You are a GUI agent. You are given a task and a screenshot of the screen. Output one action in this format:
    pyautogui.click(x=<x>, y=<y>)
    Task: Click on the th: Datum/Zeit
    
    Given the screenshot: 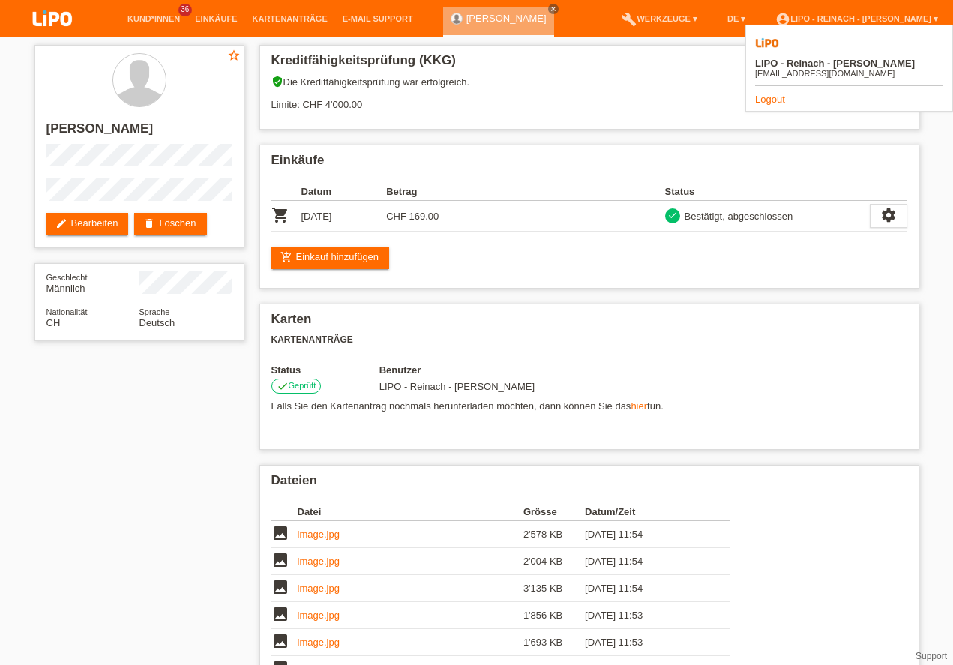 What is the action you would take?
    pyautogui.click(x=646, y=512)
    